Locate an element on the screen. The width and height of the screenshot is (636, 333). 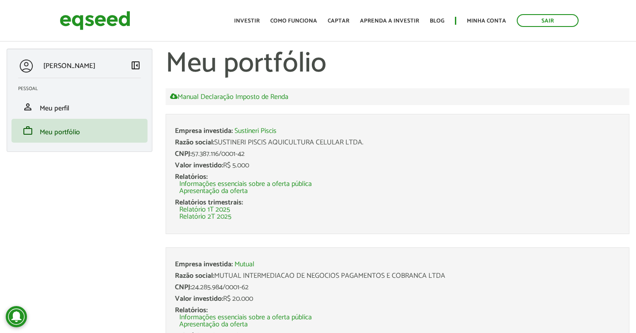
span: Relatórios trimestrais: is located at coordinates (209, 202).